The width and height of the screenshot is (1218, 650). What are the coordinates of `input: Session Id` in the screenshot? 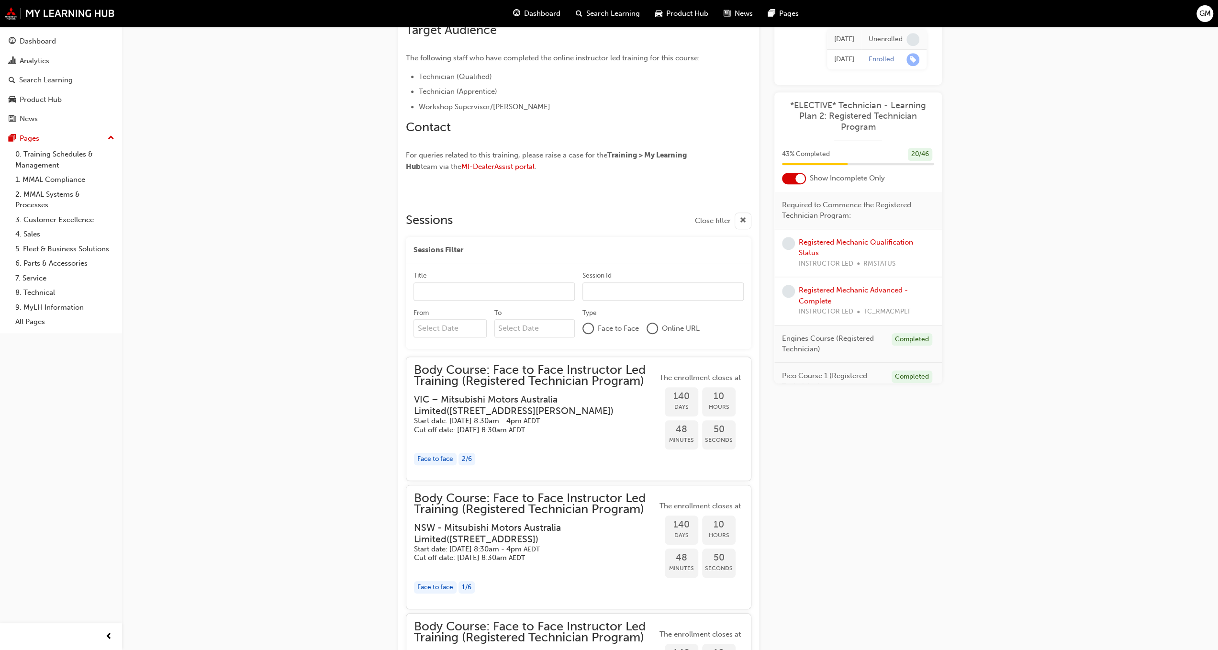 It's located at (663, 291).